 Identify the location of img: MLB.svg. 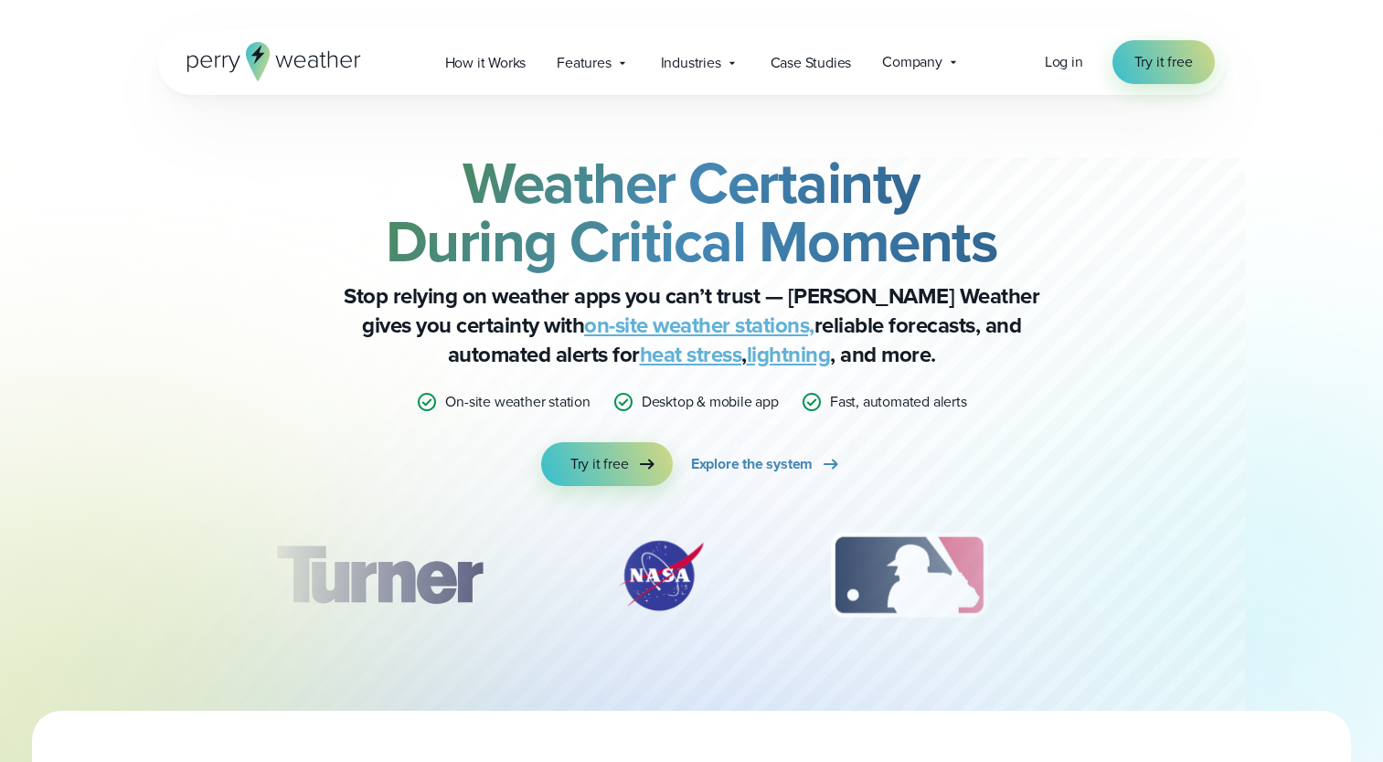
(908, 576).